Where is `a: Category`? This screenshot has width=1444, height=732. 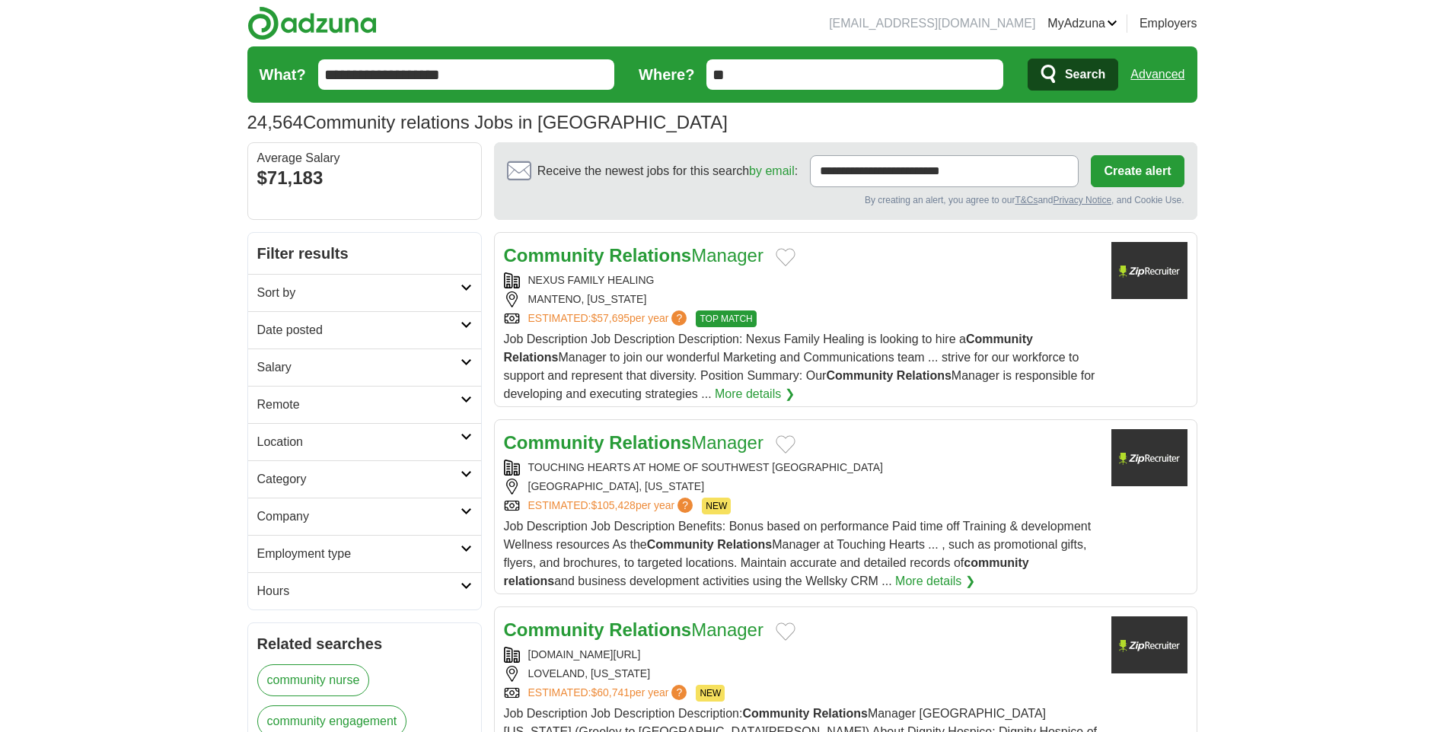
a: Category is located at coordinates (365, 479).